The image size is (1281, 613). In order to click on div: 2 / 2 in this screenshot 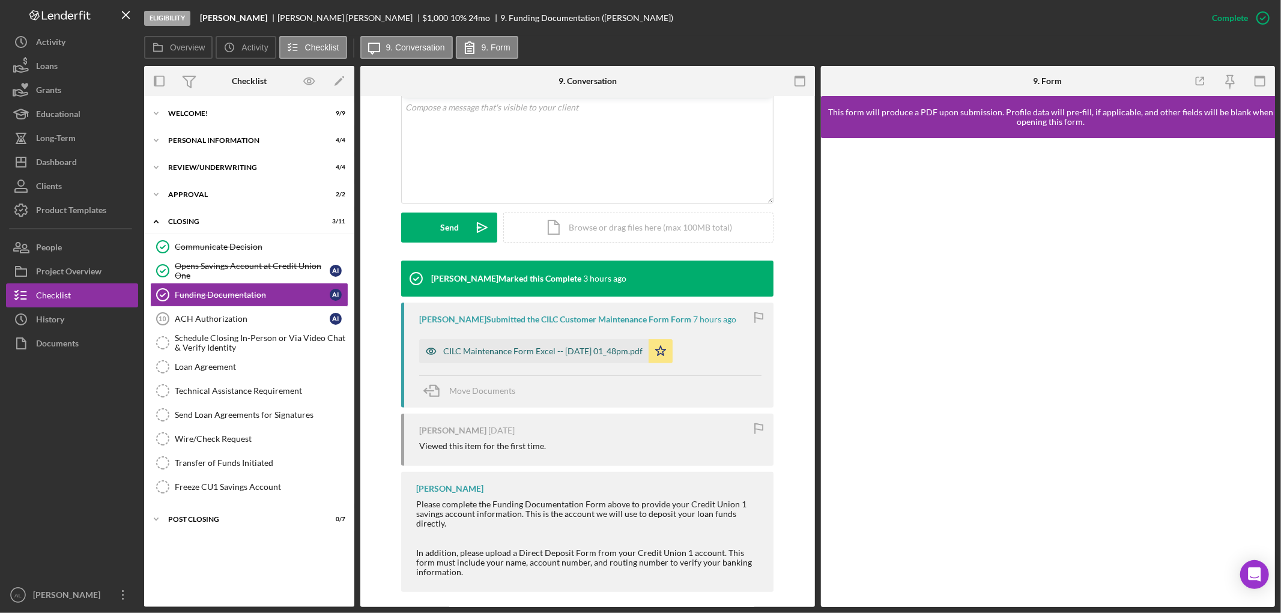, I will do `click(335, 195)`.